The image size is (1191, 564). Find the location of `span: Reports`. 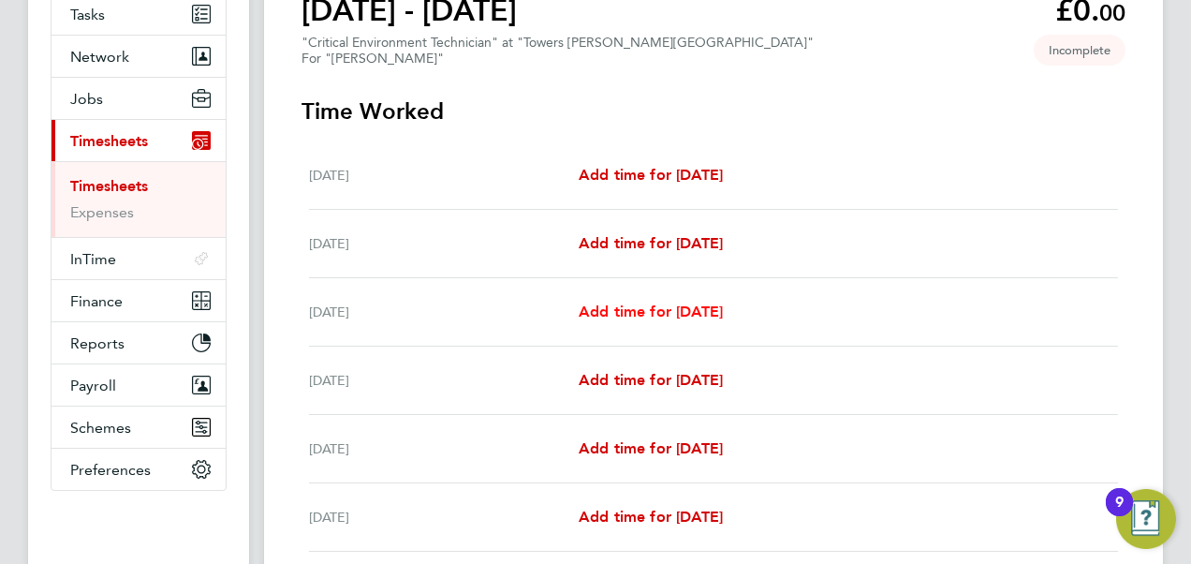

span: Reports is located at coordinates (97, 343).